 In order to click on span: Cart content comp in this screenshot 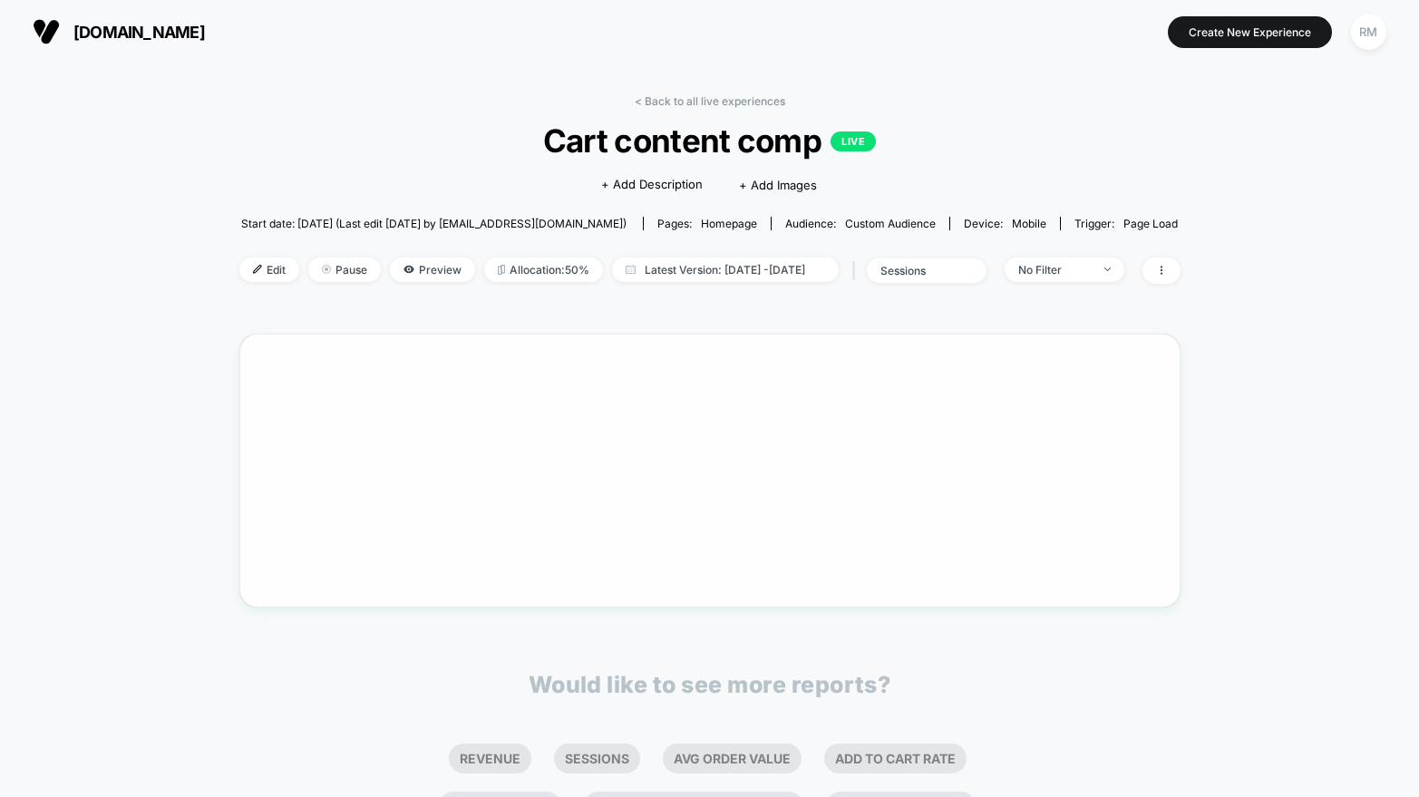, I will do `click(709, 141)`.